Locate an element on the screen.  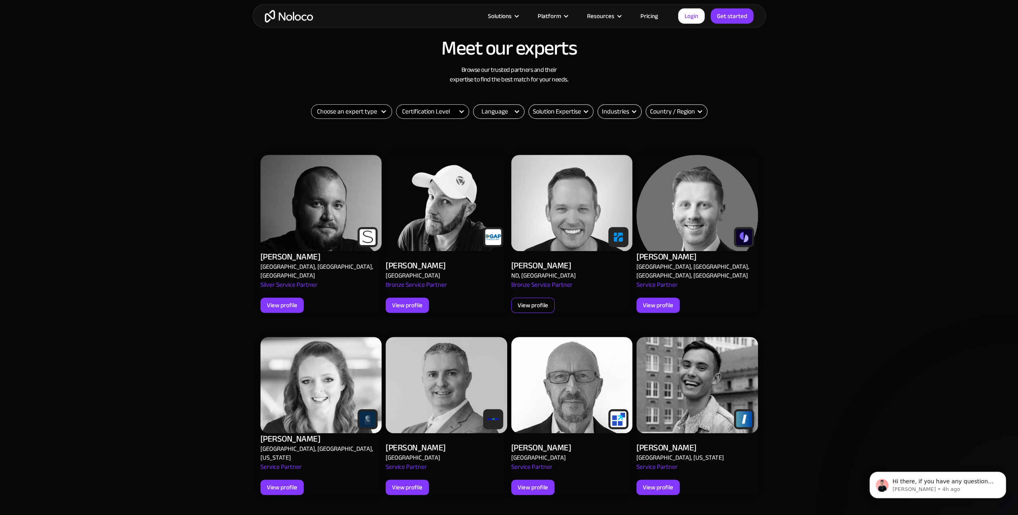
h3: Browse our trusted partners and their expertise to find the best match for your needs. is located at coordinates (509, 75).